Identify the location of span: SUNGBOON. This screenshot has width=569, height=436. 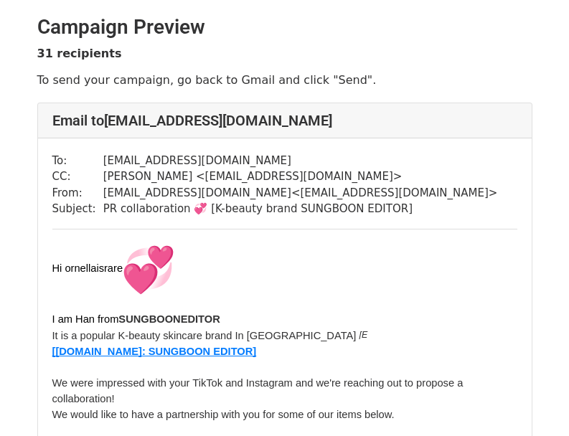
(149, 319).